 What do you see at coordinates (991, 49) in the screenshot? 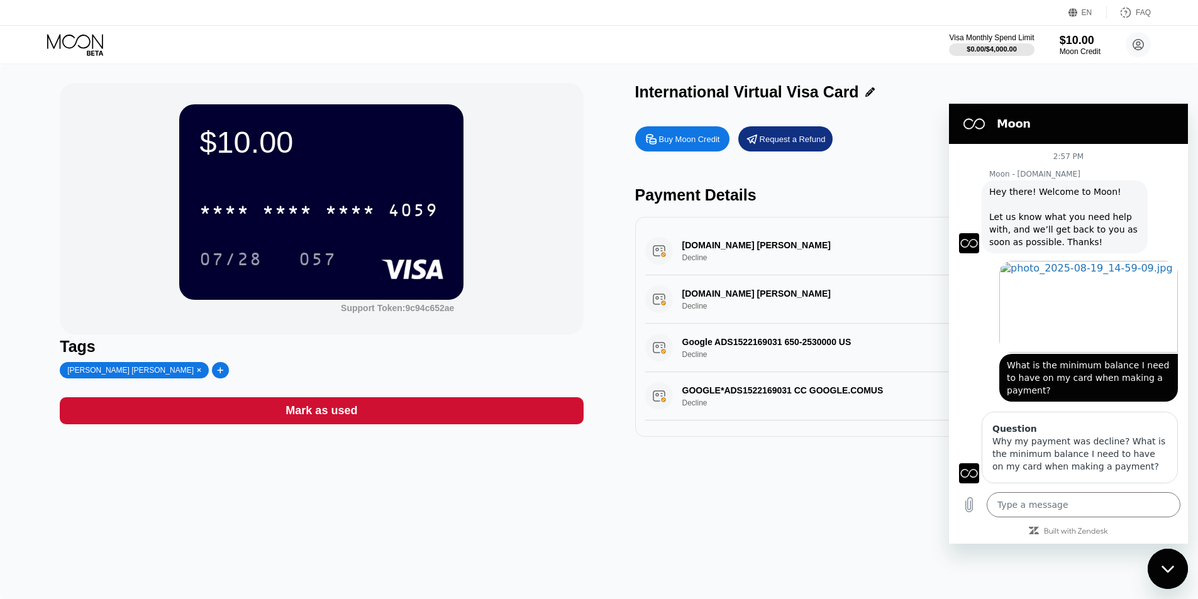
I see `div: $0.00 / $4,000.00` at bounding box center [991, 49].